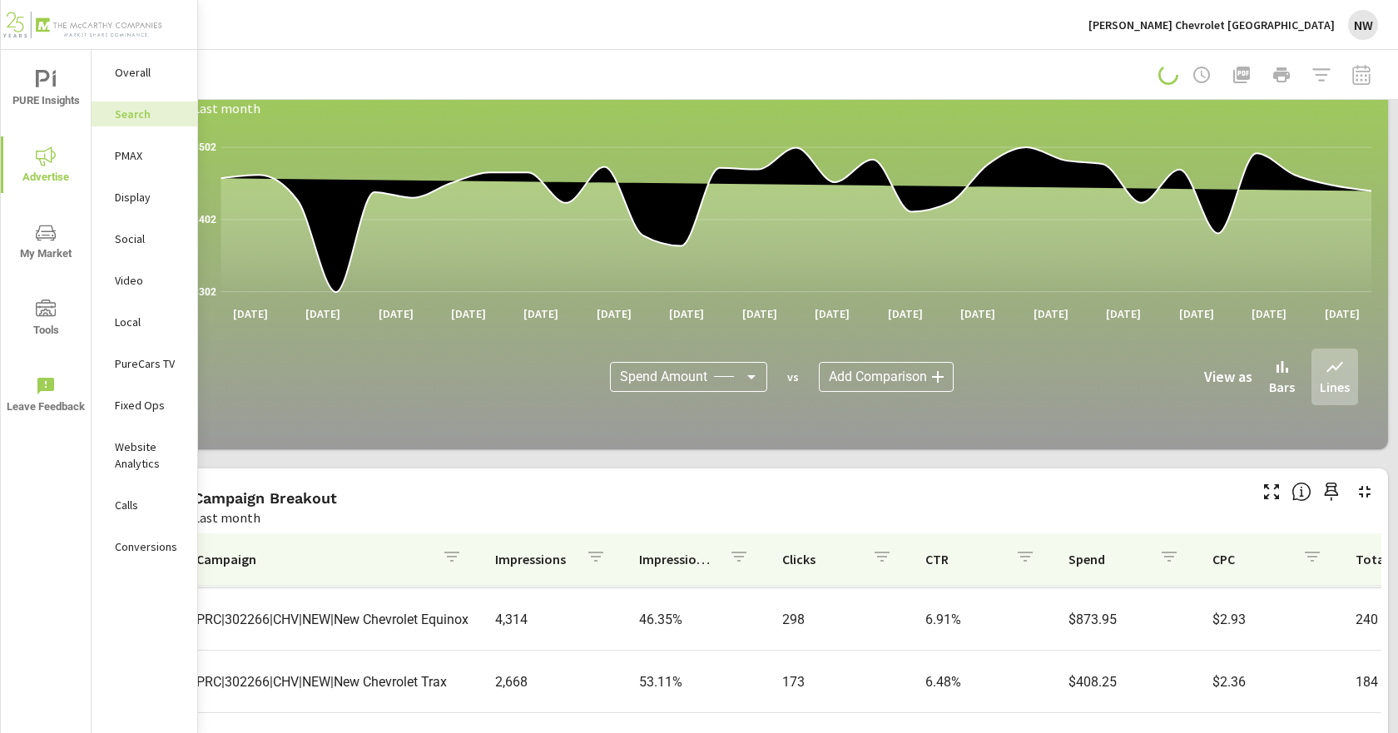  What do you see at coordinates (46, 396) in the screenshot?
I see `span: Leave Feedback` at bounding box center [46, 396].